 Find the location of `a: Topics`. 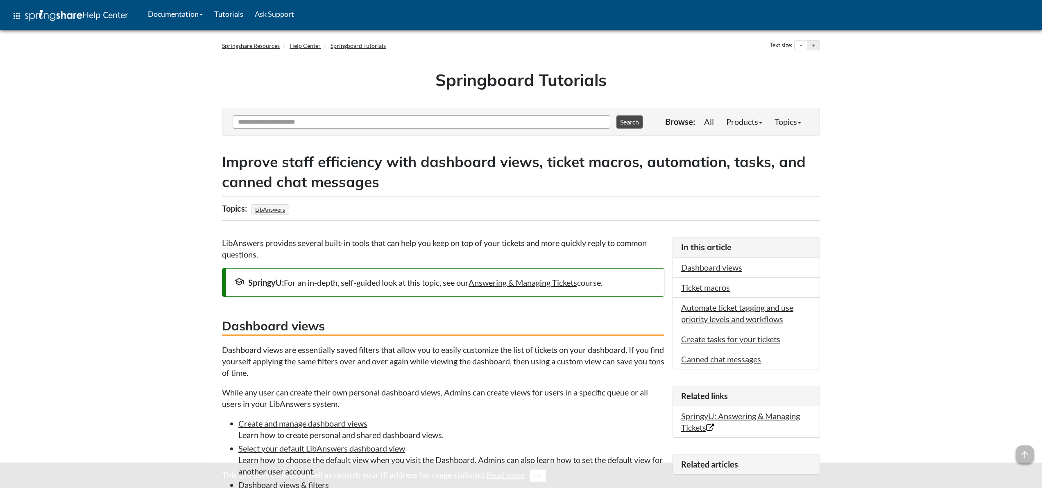

a: Topics is located at coordinates (788, 122).